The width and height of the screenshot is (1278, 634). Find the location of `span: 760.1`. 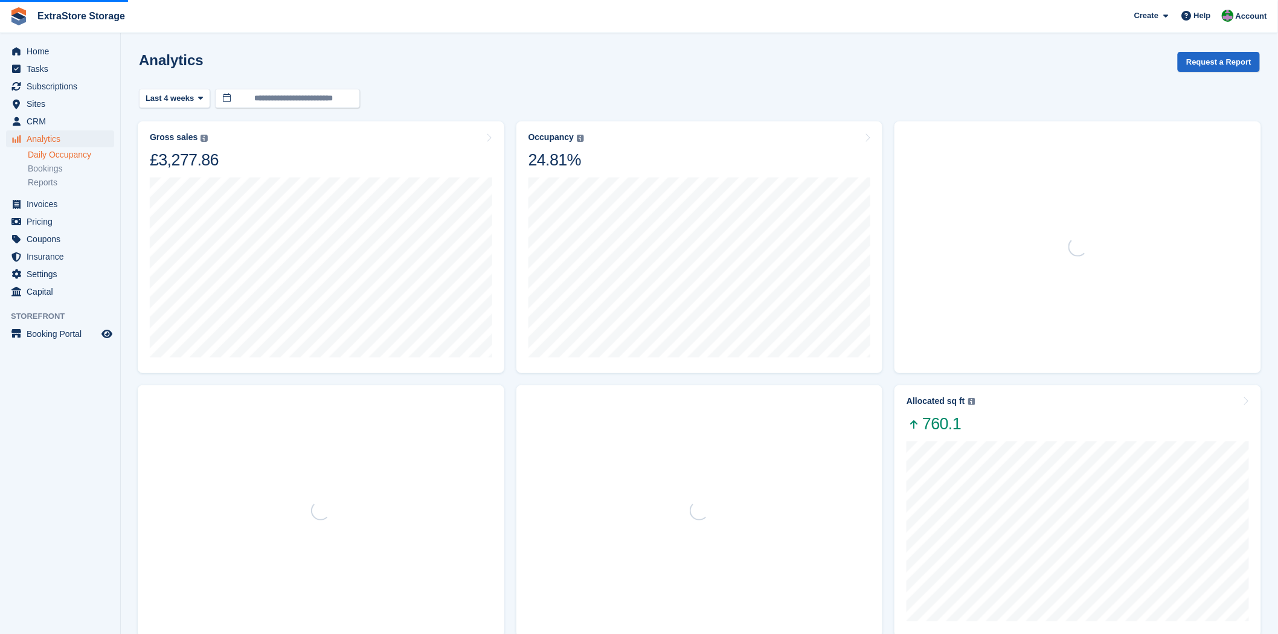

span: 760.1 is located at coordinates (940, 424).